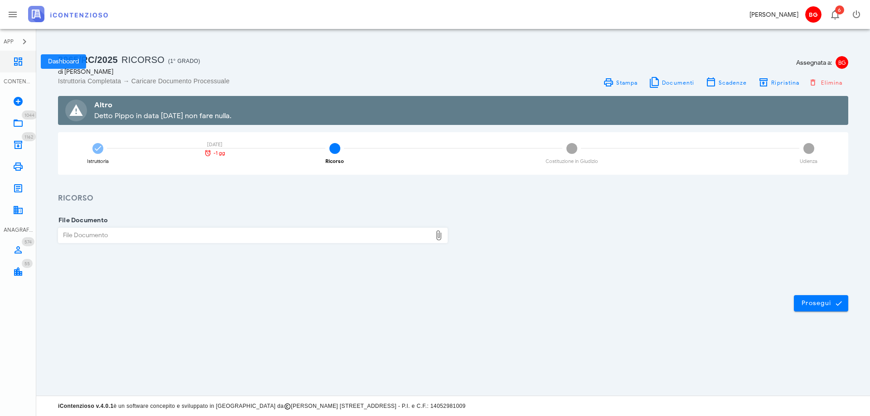 The width and height of the screenshot is (870, 416). Describe the element at coordinates (335, 149) in the screenshot. I see `span: 2` at that location.